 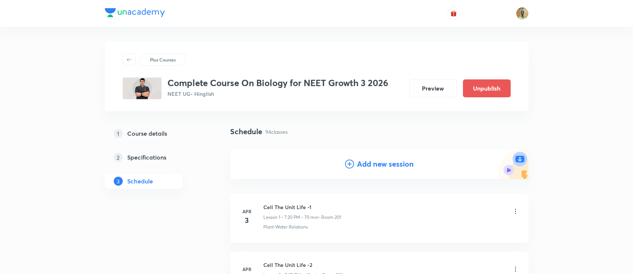 I want to click on h4: Schedule, so click(x=246, y=132).